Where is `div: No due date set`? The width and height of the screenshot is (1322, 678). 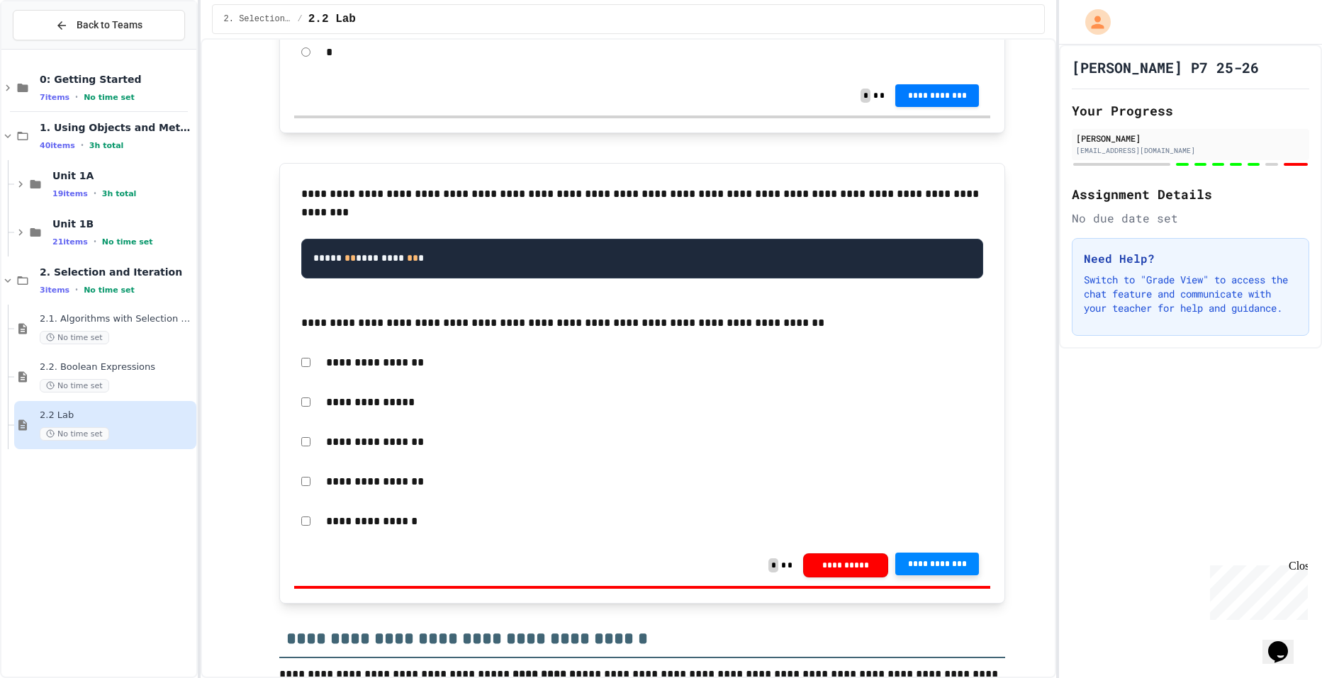 div: No due date set is located at coordinates (1190, 218).